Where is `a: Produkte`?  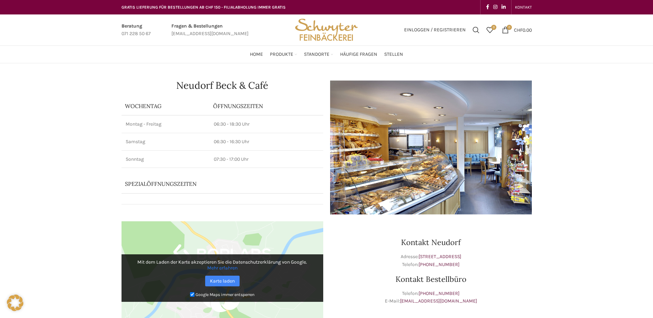 a: Produkte is located at coordinates (283, 54).